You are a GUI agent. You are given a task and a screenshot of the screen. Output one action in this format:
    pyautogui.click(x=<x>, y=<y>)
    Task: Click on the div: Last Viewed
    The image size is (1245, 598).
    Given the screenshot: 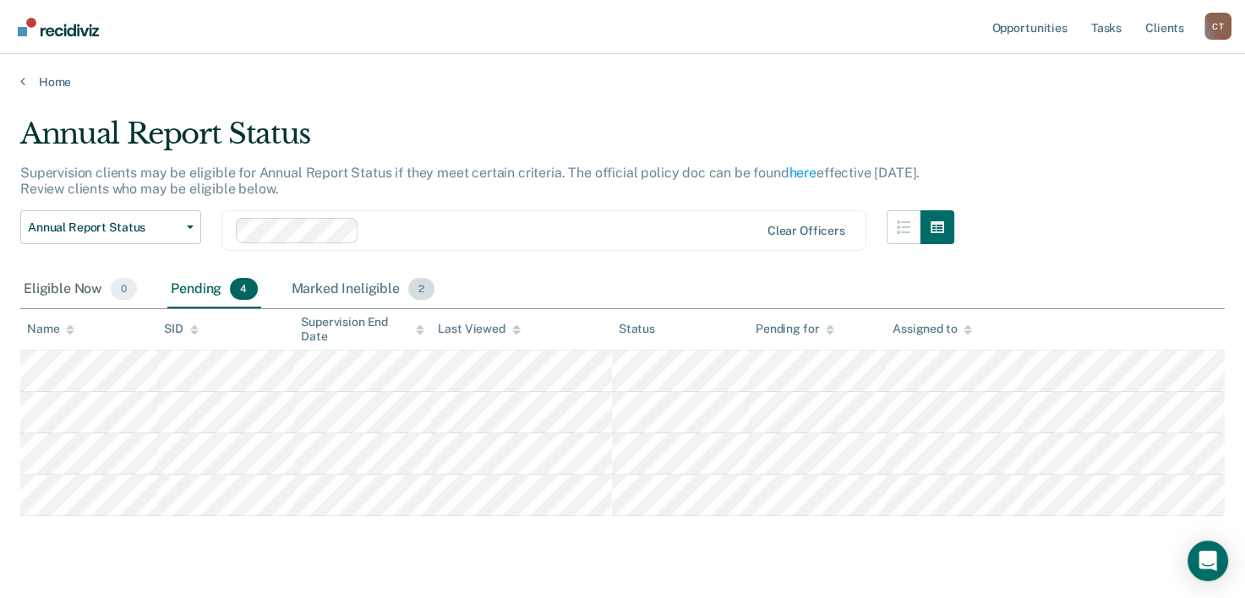 What is the action you would take?
    pyautogui.click(x=478, y=329)
    